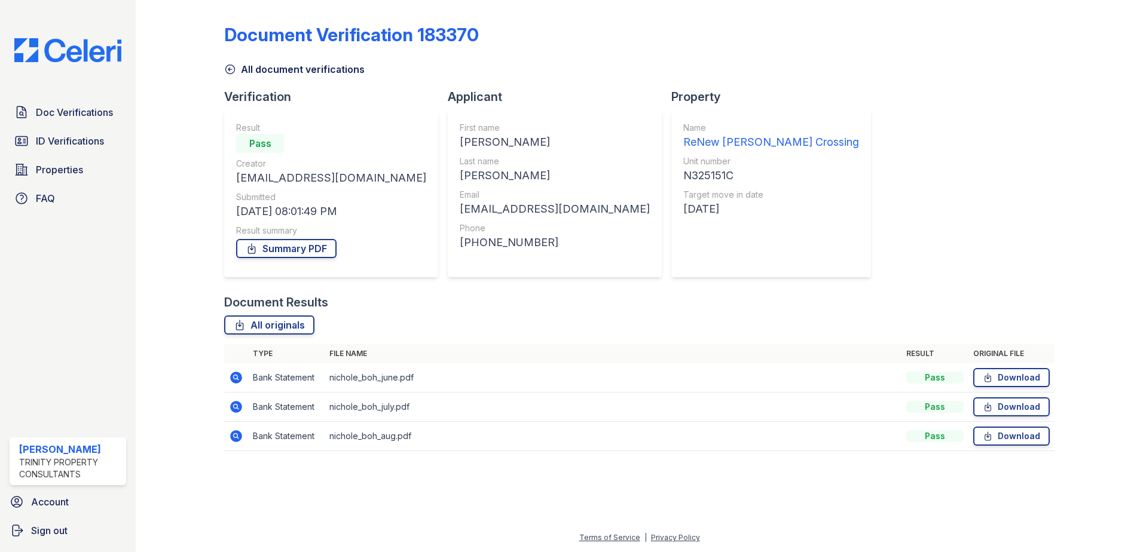 The width and height of the screenshot is (1143, 552). I want to click on a: Properties, so click(68, 170).